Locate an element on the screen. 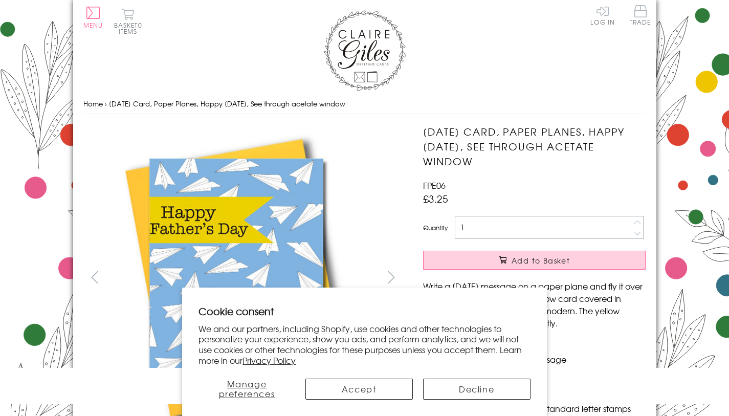  nav: breadcrumbs is located at coordinates (365, 104).